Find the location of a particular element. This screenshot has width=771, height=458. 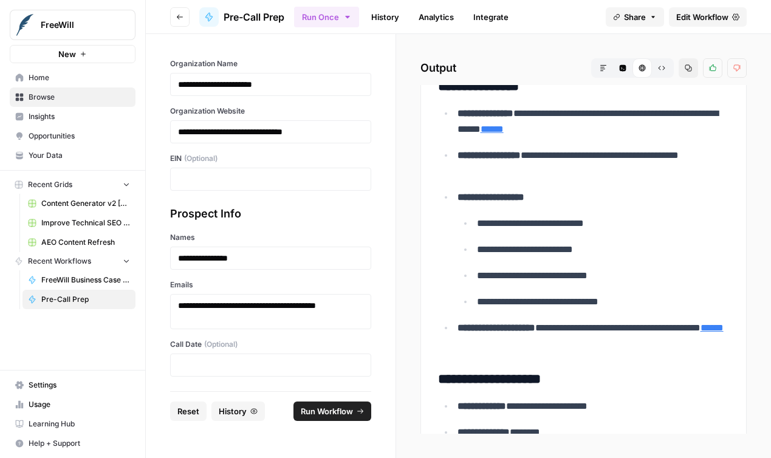

button: New is located at coordinates (72, 54).